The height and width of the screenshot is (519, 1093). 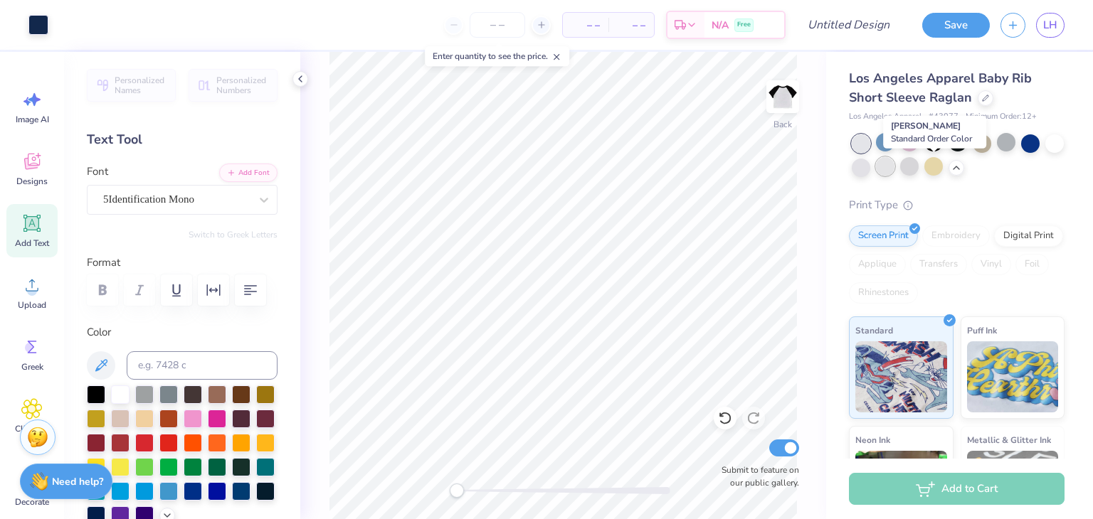 What do you see at coordinates (1009, 440) in the screenshot?
I see `span: Metallic & Glitter Ink` at bounding box center [1009, 440].